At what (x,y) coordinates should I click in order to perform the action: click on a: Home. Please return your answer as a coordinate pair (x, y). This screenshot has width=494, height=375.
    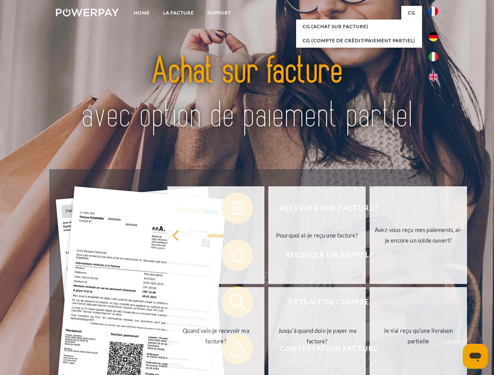
    Looking at the image, I should click on (142, 13).